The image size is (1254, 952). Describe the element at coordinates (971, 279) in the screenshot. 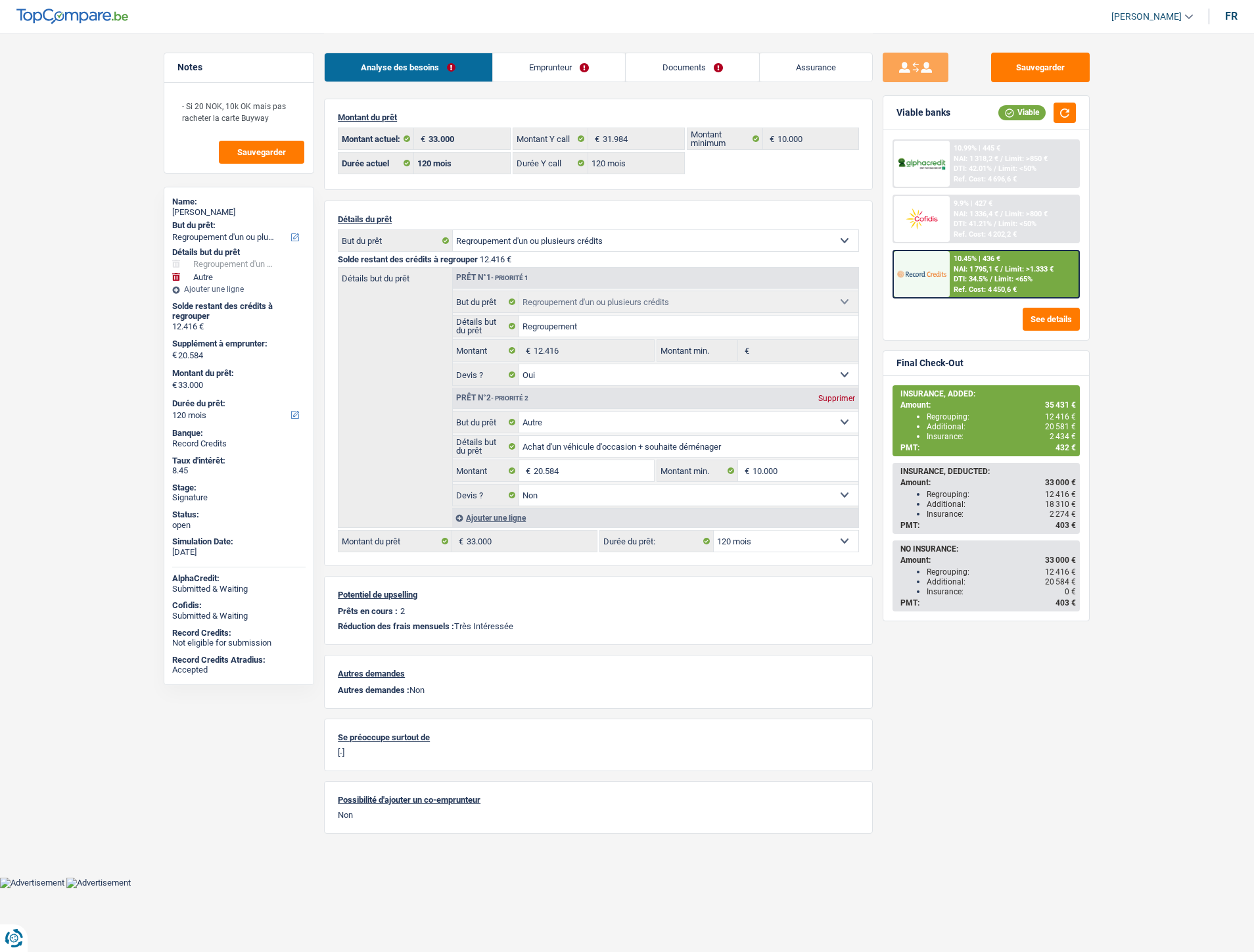

I see `span: DTI: 34.5%` at that location.